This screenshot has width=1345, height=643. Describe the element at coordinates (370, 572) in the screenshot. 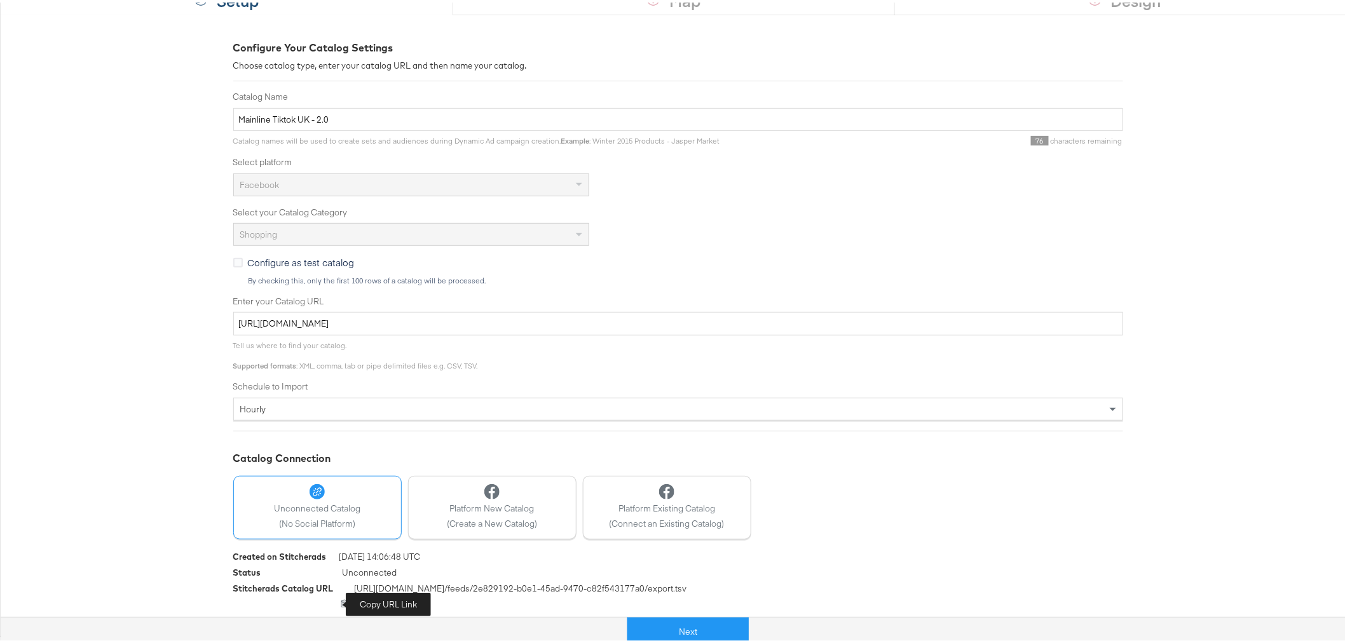

I see `span: Unconnected` at that location.